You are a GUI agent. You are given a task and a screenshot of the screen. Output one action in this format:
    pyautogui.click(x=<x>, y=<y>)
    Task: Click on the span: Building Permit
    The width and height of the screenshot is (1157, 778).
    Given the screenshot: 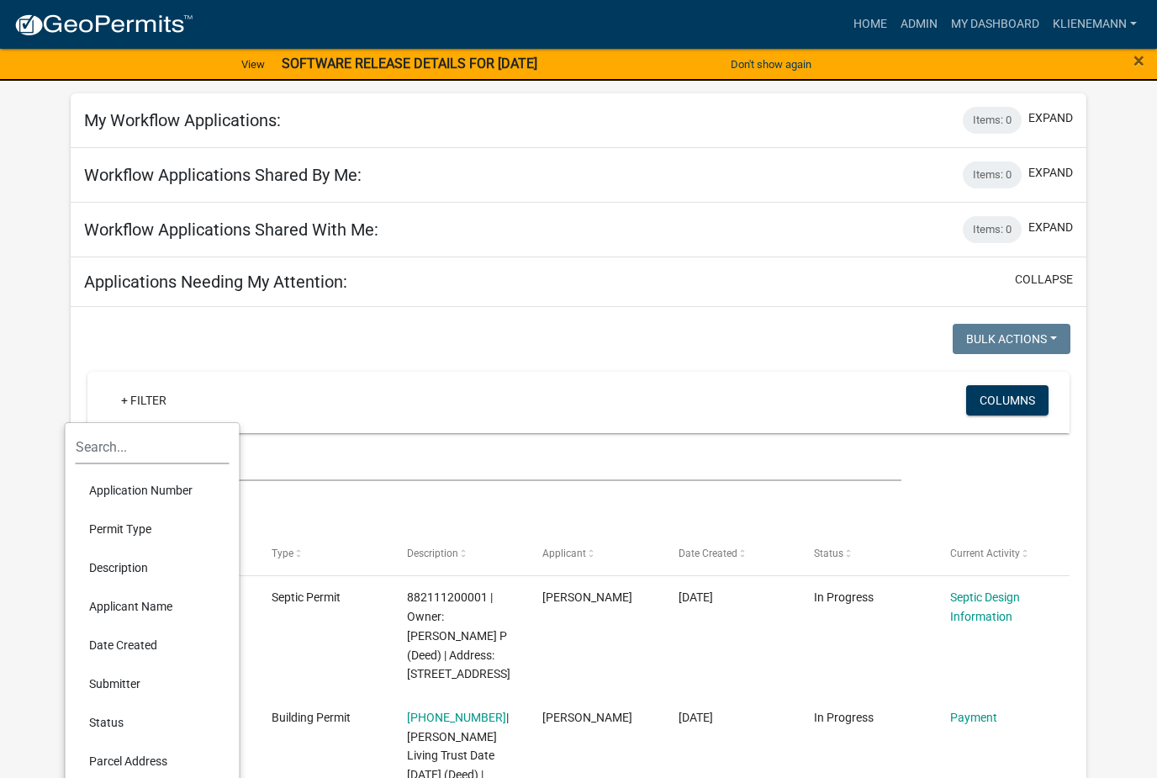 What is the action you would take?
    pyautogui.click(x=311, y=717)
    